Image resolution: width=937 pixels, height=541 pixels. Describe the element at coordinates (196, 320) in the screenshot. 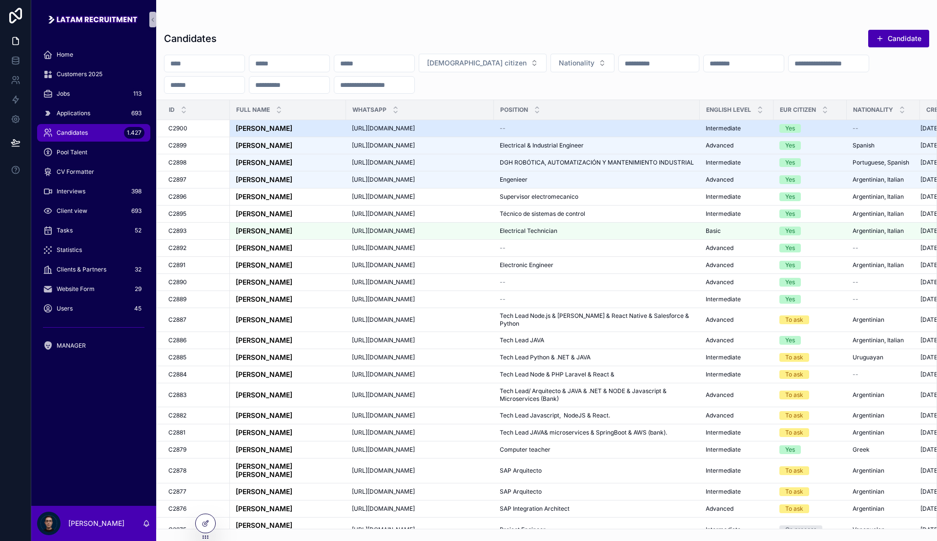

I see `a: C2887` at that location.